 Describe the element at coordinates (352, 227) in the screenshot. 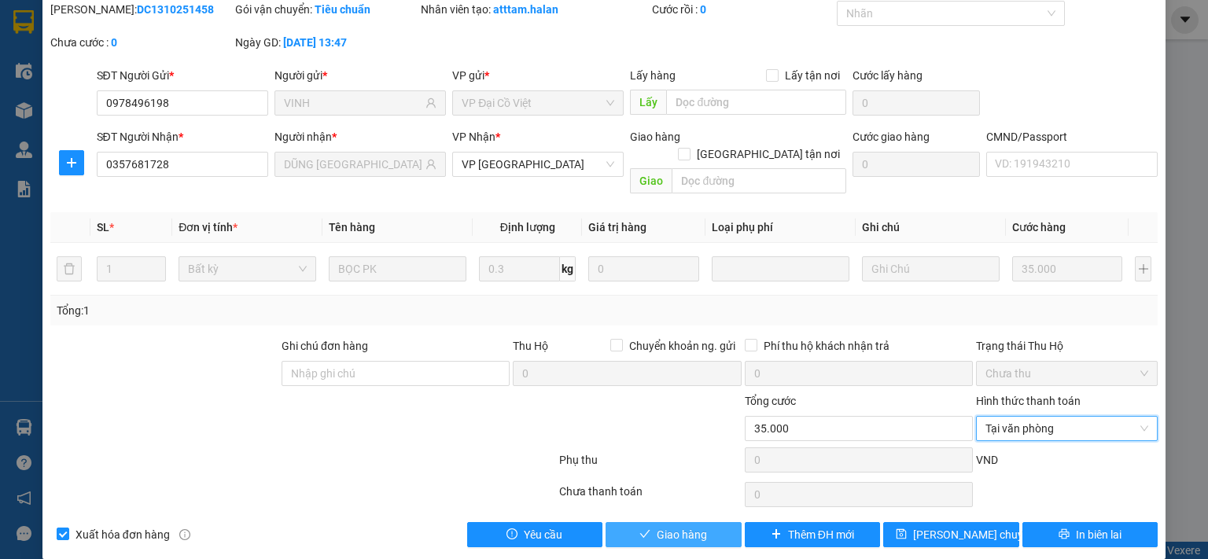

I see `span: Tên hàng` at that location.